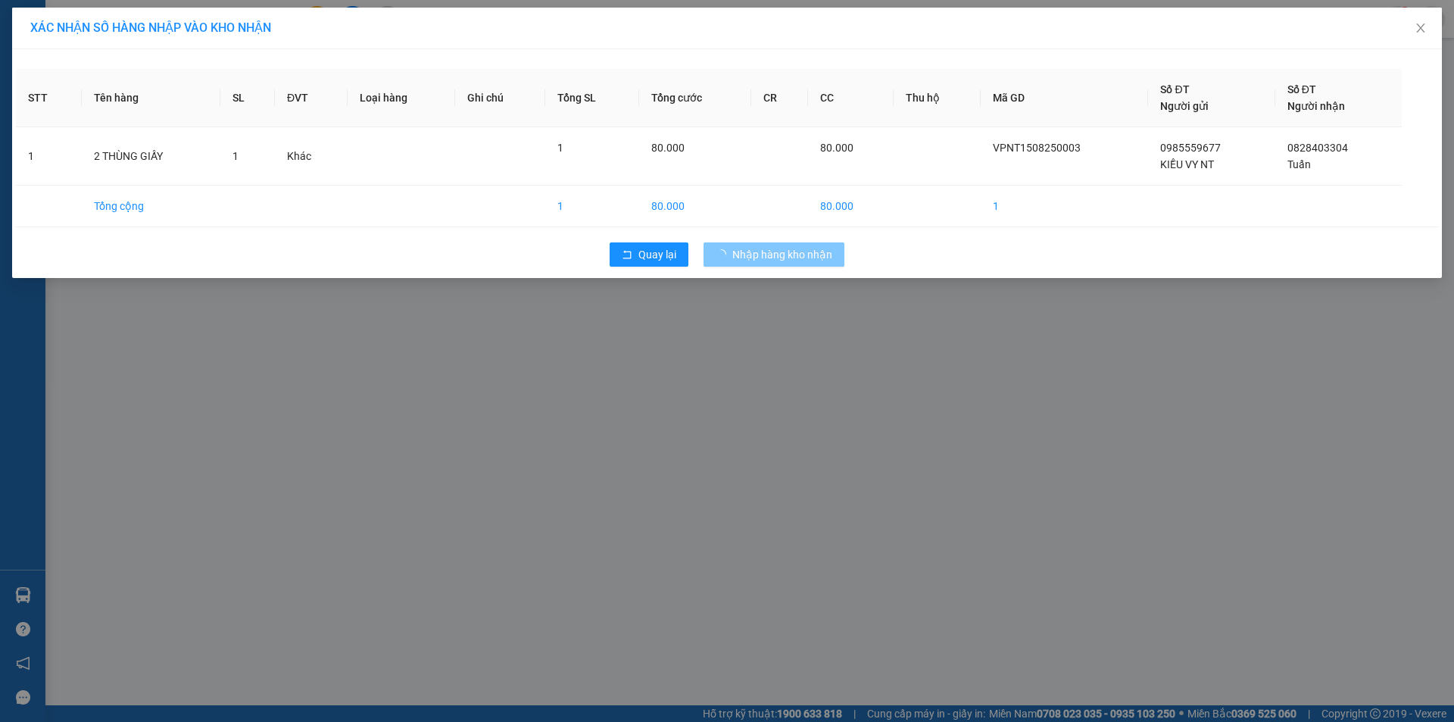 This screenshot has width=1454, height=722. I want to click on span: rollback, so click(627, 255).